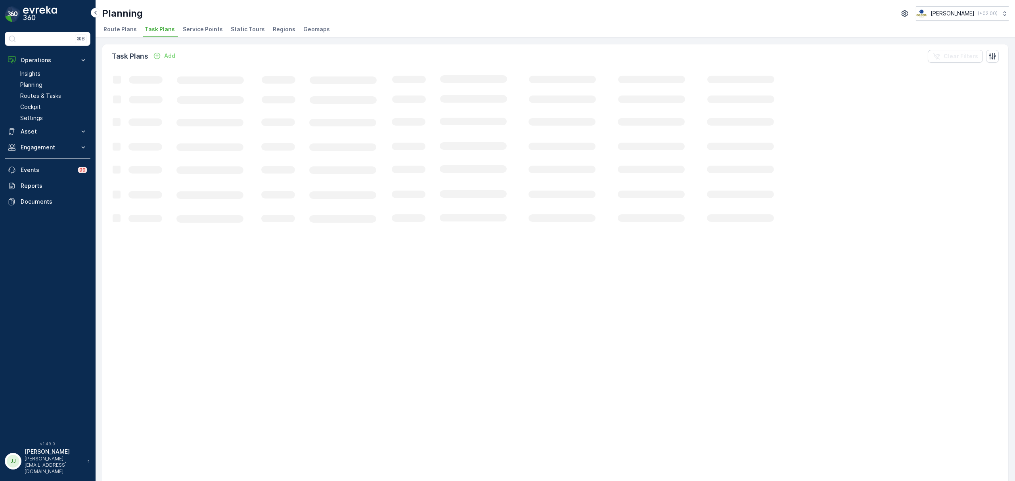 The image size is (1015, 481). Describe the element at coordinates (48, 202) in the screenshot. I see `a: Documents` at that location.